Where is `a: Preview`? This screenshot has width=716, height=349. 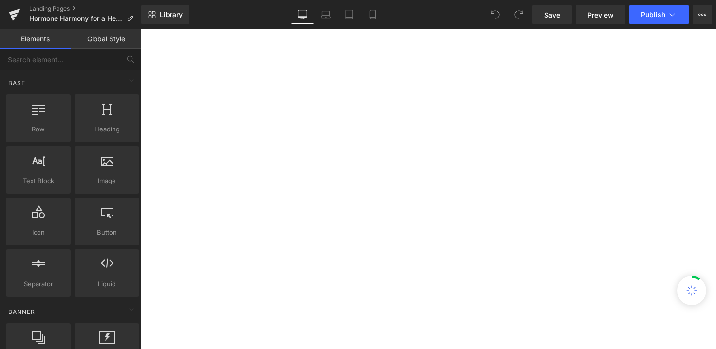
a: Preview is located at coordinates (600, 15).